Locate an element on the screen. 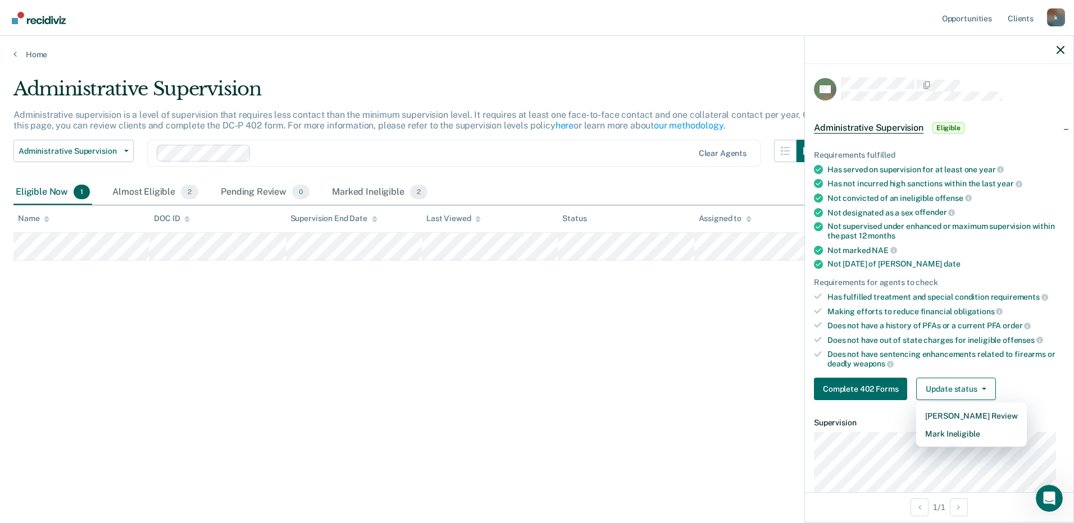 Image resolution: width=1074 pixels, height=523 pixels. div: Almost Eligible is located at coordinates (155, 193).